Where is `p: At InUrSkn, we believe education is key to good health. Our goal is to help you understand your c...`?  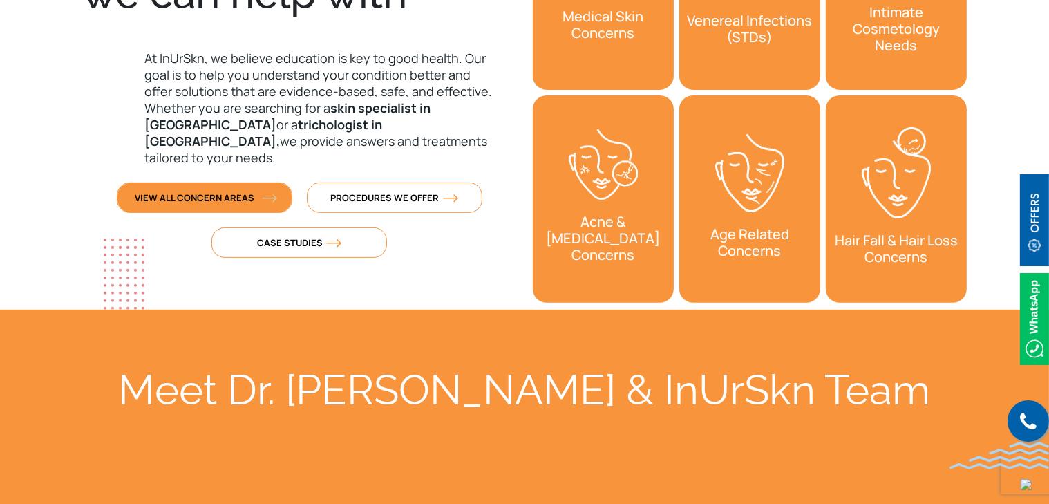
p: At InUrSkn, we believe education is key to good health. Our goal is to help you understand your c... is located at coordinates (299, 108).